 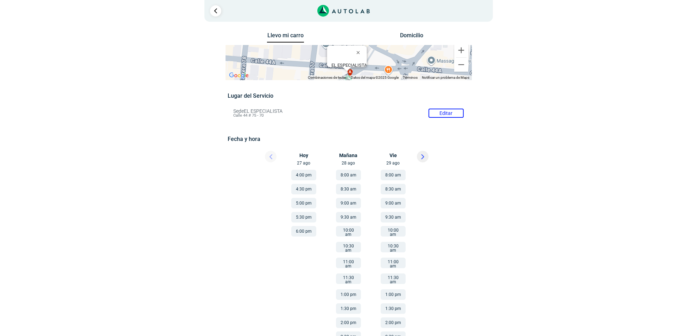 I want to click on button: Combinaciones de teclas, so click(x=327, y=78).